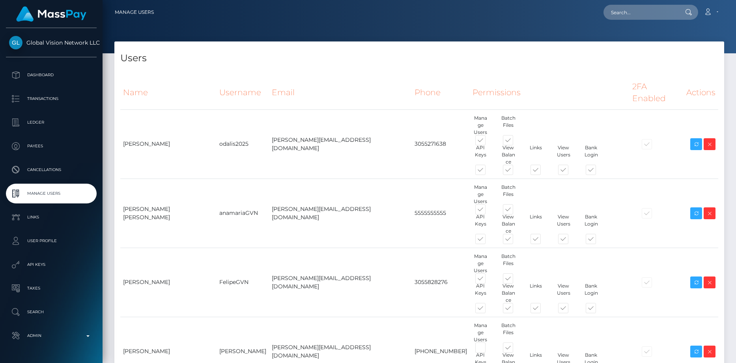 This screenshot has width=736, height=363. I want to click on a: API Keys, so click(51, 264).